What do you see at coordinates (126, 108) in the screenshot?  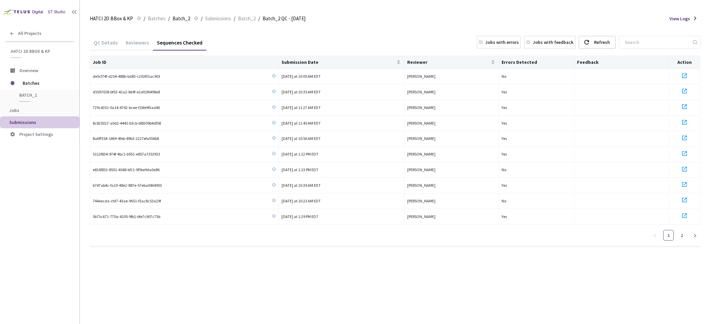 I see `span: 729c4351-0a14-4742-bcee-f16fe9f3ad46` at bounding box center [126, 108].